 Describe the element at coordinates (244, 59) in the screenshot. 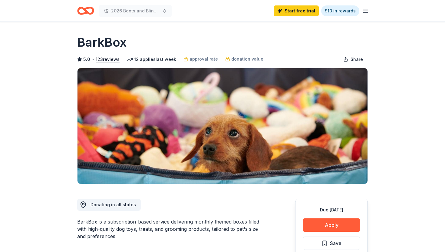

I see `a: donation value` at that location.